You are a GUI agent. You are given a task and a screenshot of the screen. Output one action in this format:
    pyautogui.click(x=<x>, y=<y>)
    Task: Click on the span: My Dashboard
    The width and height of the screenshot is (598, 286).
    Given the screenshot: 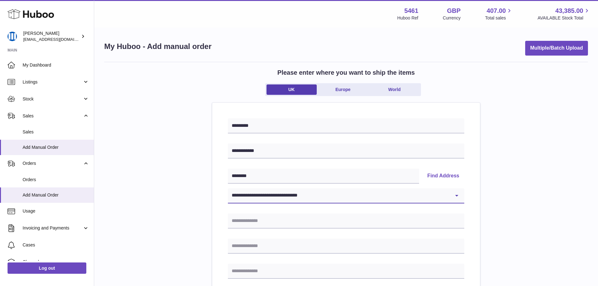 What is the action you would take?
    pyautogui.click(x=56, y=65)
    